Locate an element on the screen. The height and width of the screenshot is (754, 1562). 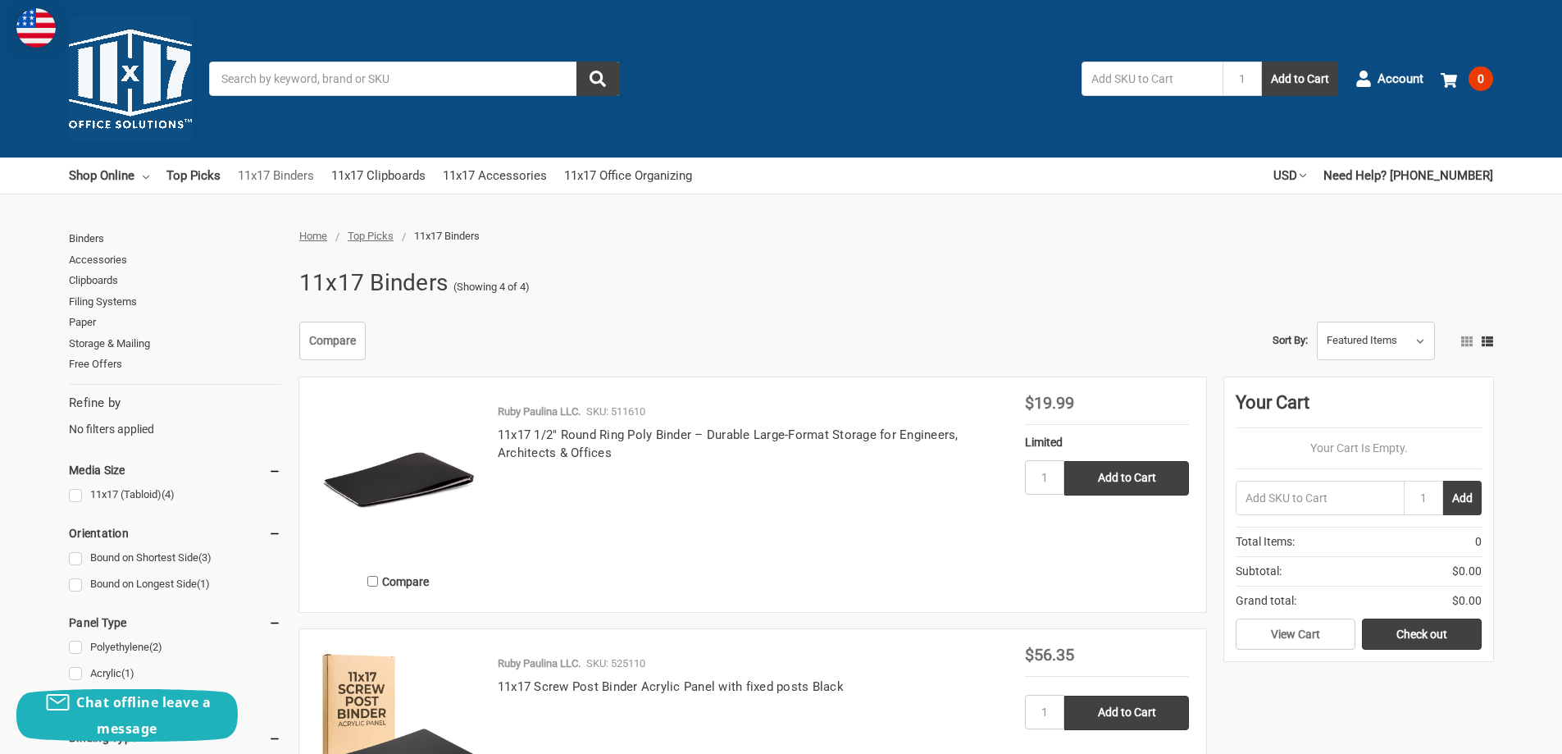
a: 11x17 Binders is located at coordinates (276, 176).